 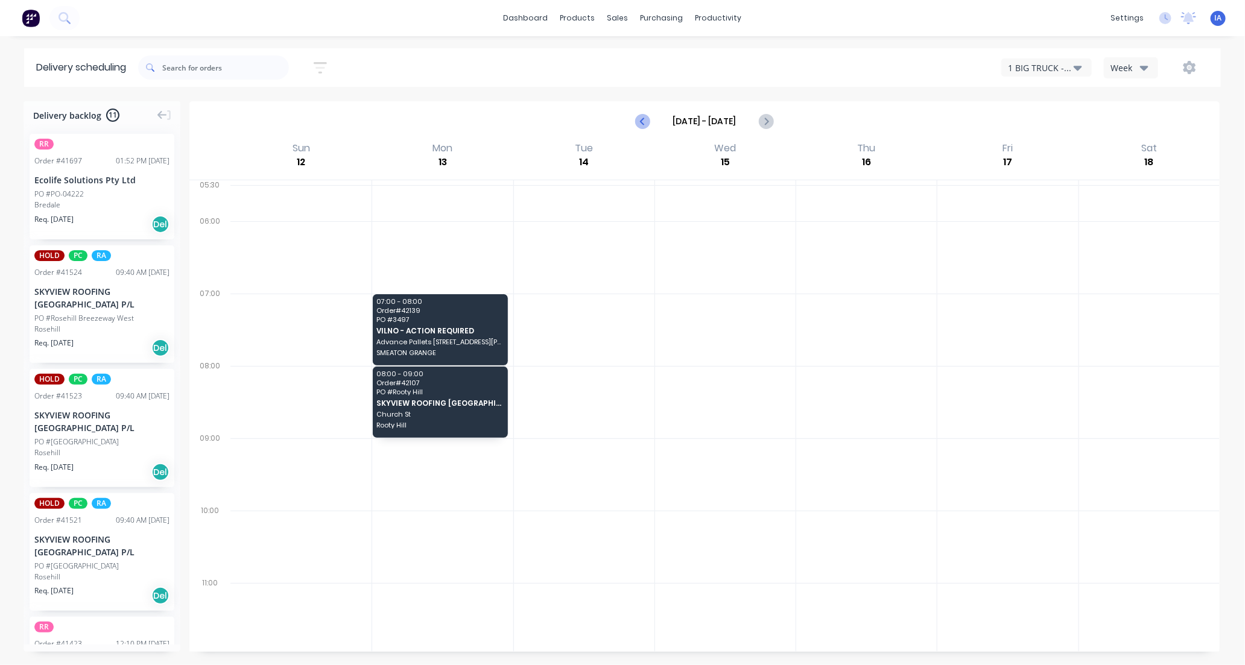 What do you see at coordinates (440, 311) in the screenshot?
I see `span: Order # 42139` at bounding box center [440, 311].